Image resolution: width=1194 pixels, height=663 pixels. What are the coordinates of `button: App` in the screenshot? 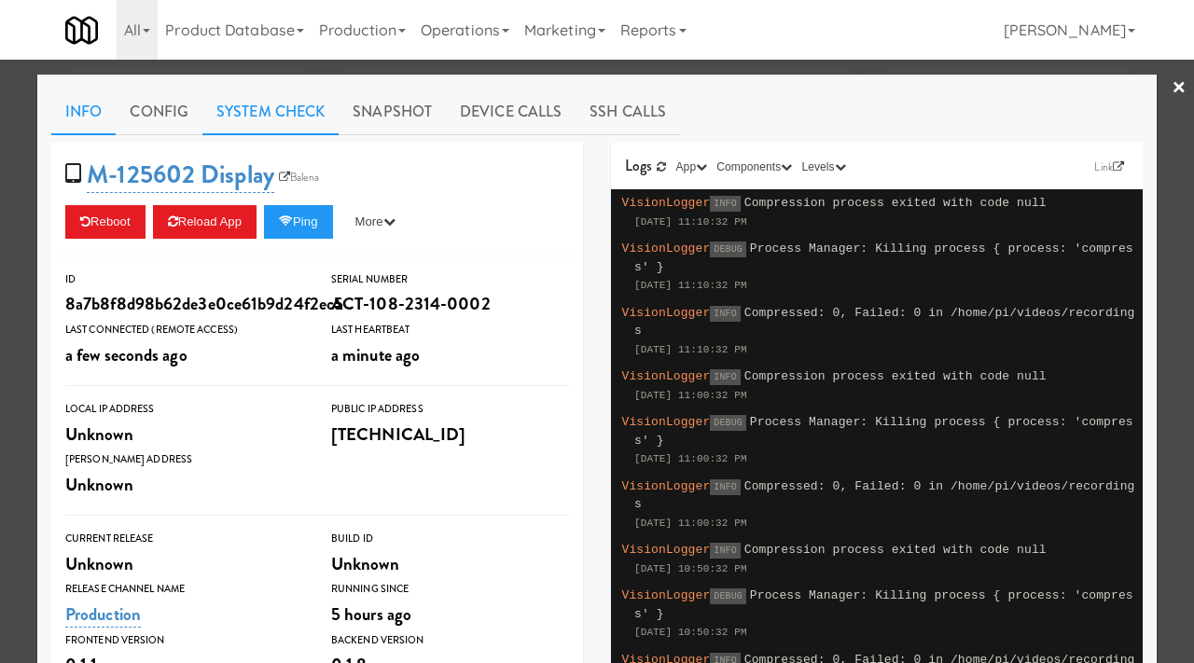 It's located at (692, 167).